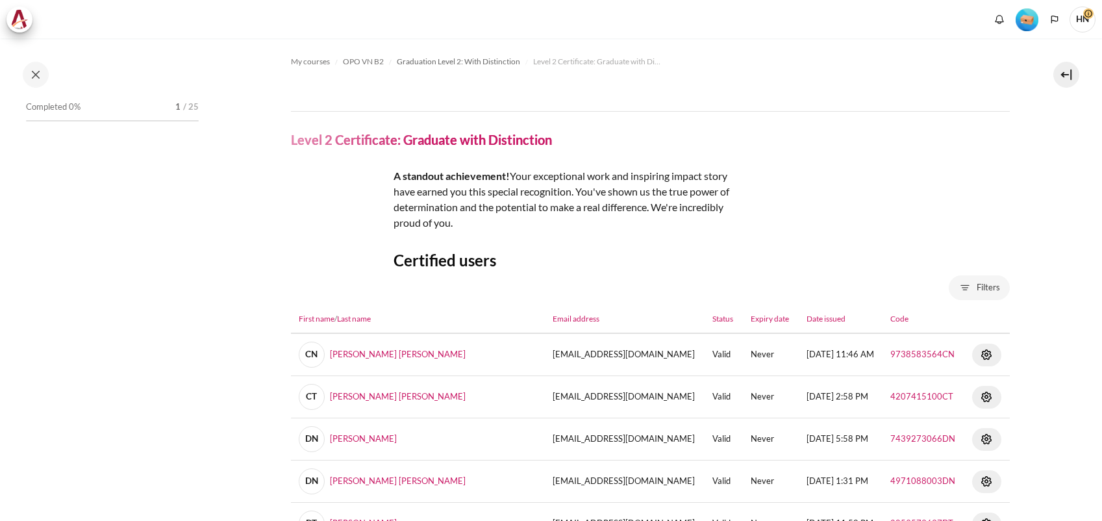 This screenshot has width=1102, height=521. Describe the element at coordinates (310, 62) in the screenshot. I see `a: My courses` at that location.